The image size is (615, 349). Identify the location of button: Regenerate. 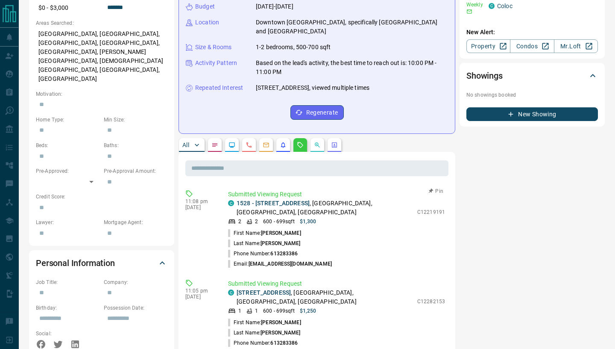
(317, 112).